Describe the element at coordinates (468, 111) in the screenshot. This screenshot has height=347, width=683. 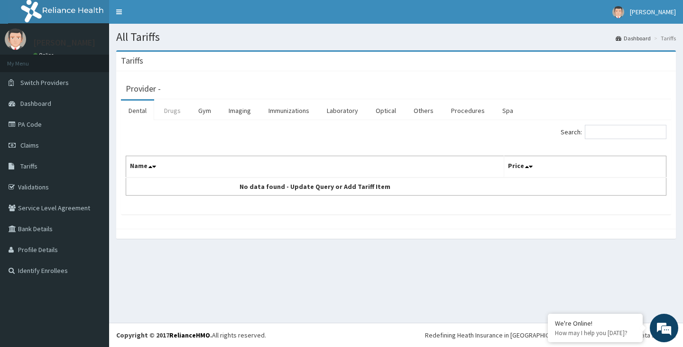
I see `a: Procedures` at that location.